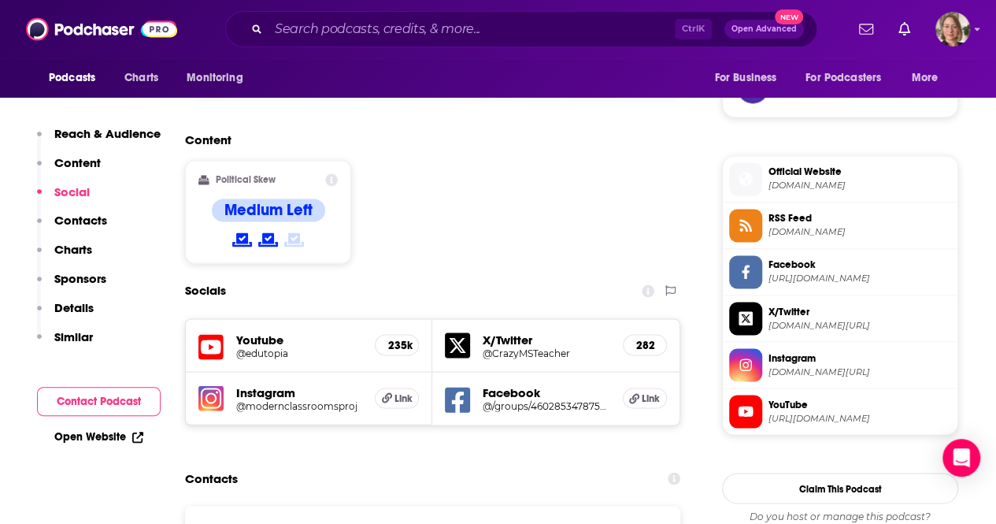  I want to click on h5: @edutopia, so click(299, 352).